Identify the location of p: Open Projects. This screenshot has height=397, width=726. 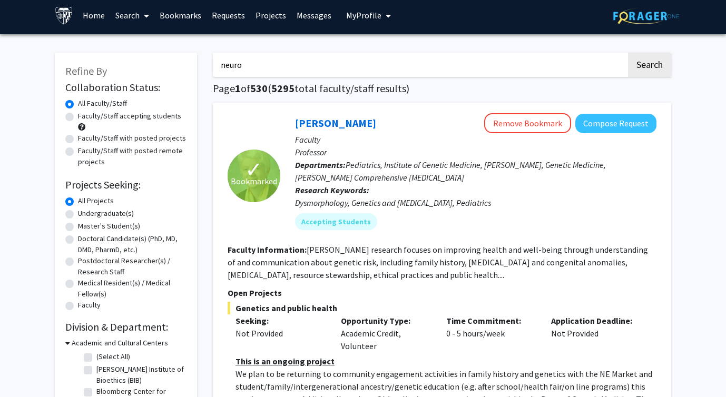
(442, 293).